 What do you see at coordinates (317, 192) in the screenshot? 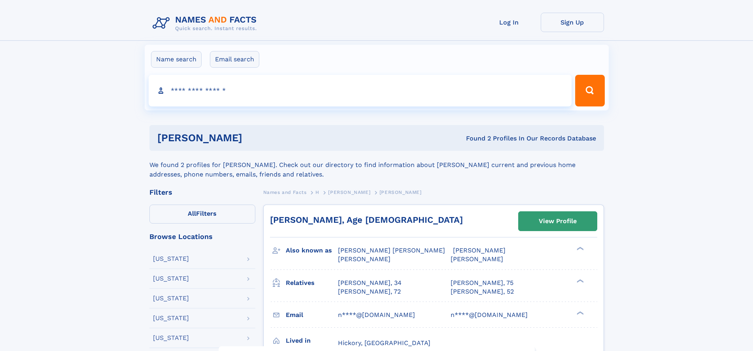
I see `a: H` at bounding box center [317, 192].